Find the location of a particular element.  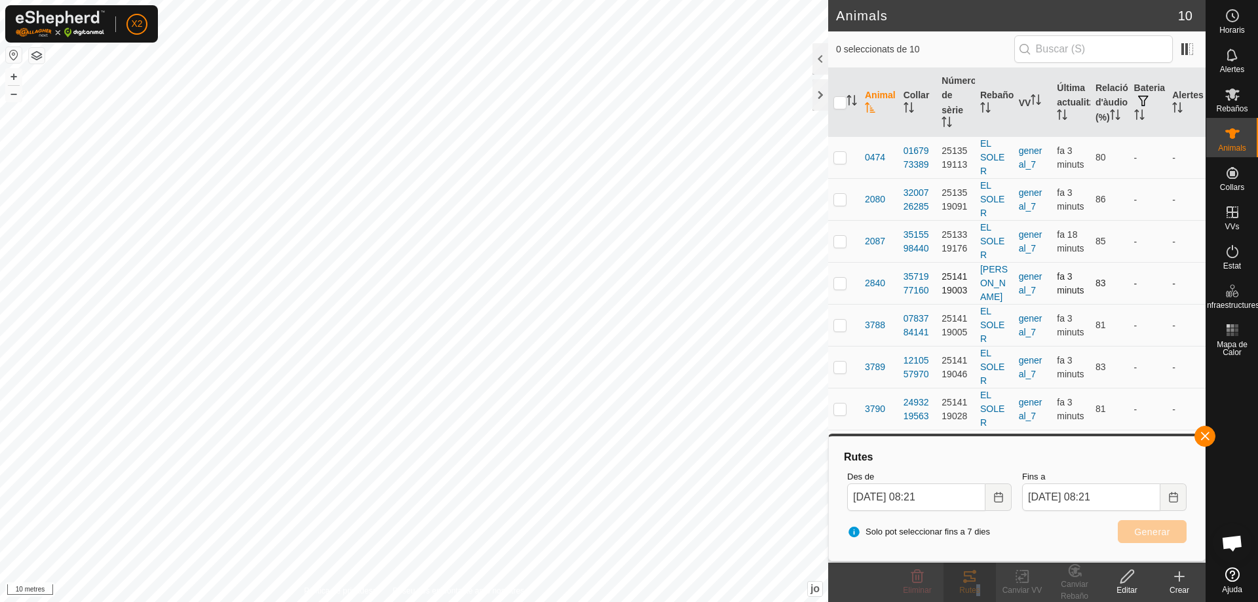

font: 2514119003 is located at coordinates (954, 283).